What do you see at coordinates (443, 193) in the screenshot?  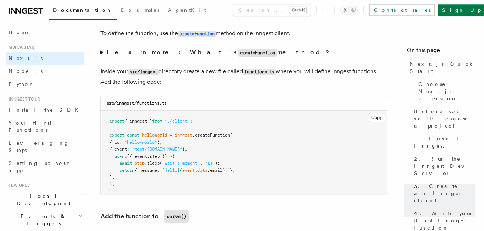 I see `a: 3. Create an Inngest client` at bounding box center [443, 193].